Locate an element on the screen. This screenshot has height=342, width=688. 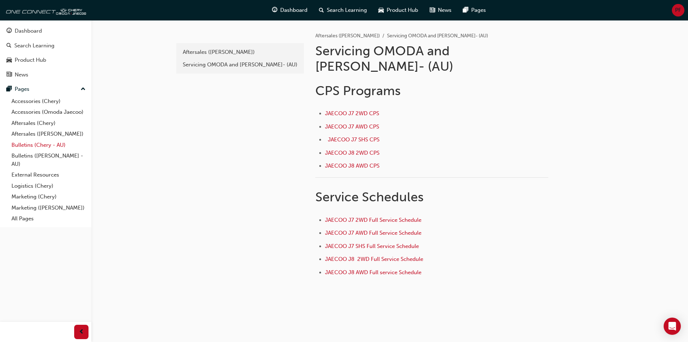
a: guage-iconDashboard is located at coordinates (290, 10).